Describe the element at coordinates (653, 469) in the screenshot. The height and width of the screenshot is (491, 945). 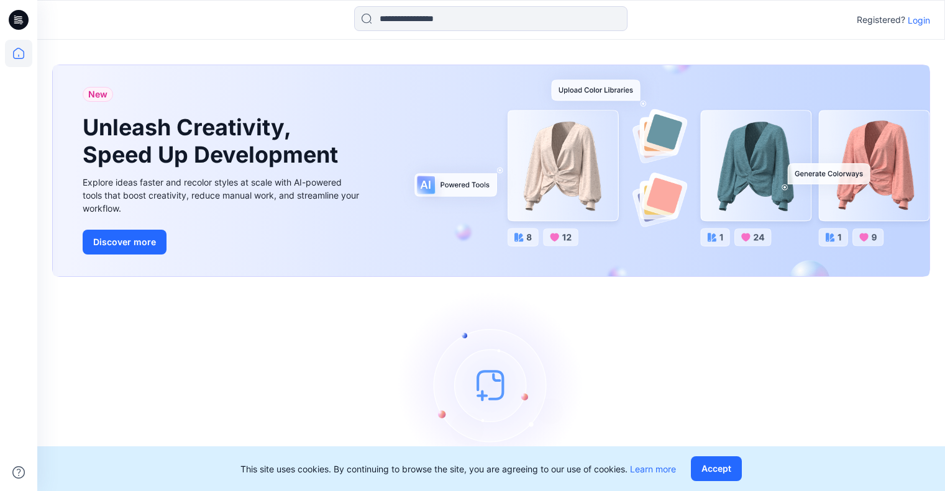
I see `a: Learn more` at that location.